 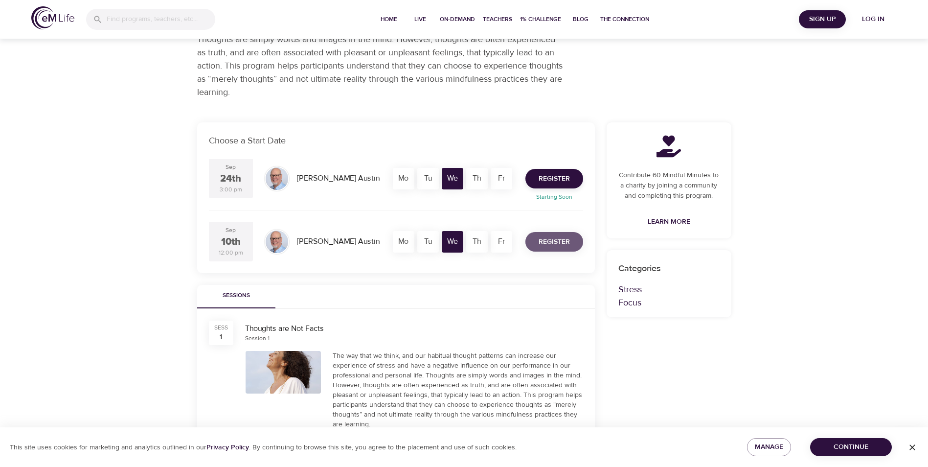 What do you see at coordinates (228, 447) in the screenshot?
I see `a: Privacy Policy` at bounding box center [228, 447].